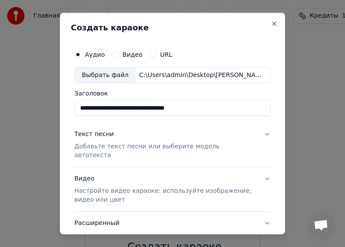  Describe the element at coordinates (173, 223) in the screenshot. I see `button: Расширенный` at that location.